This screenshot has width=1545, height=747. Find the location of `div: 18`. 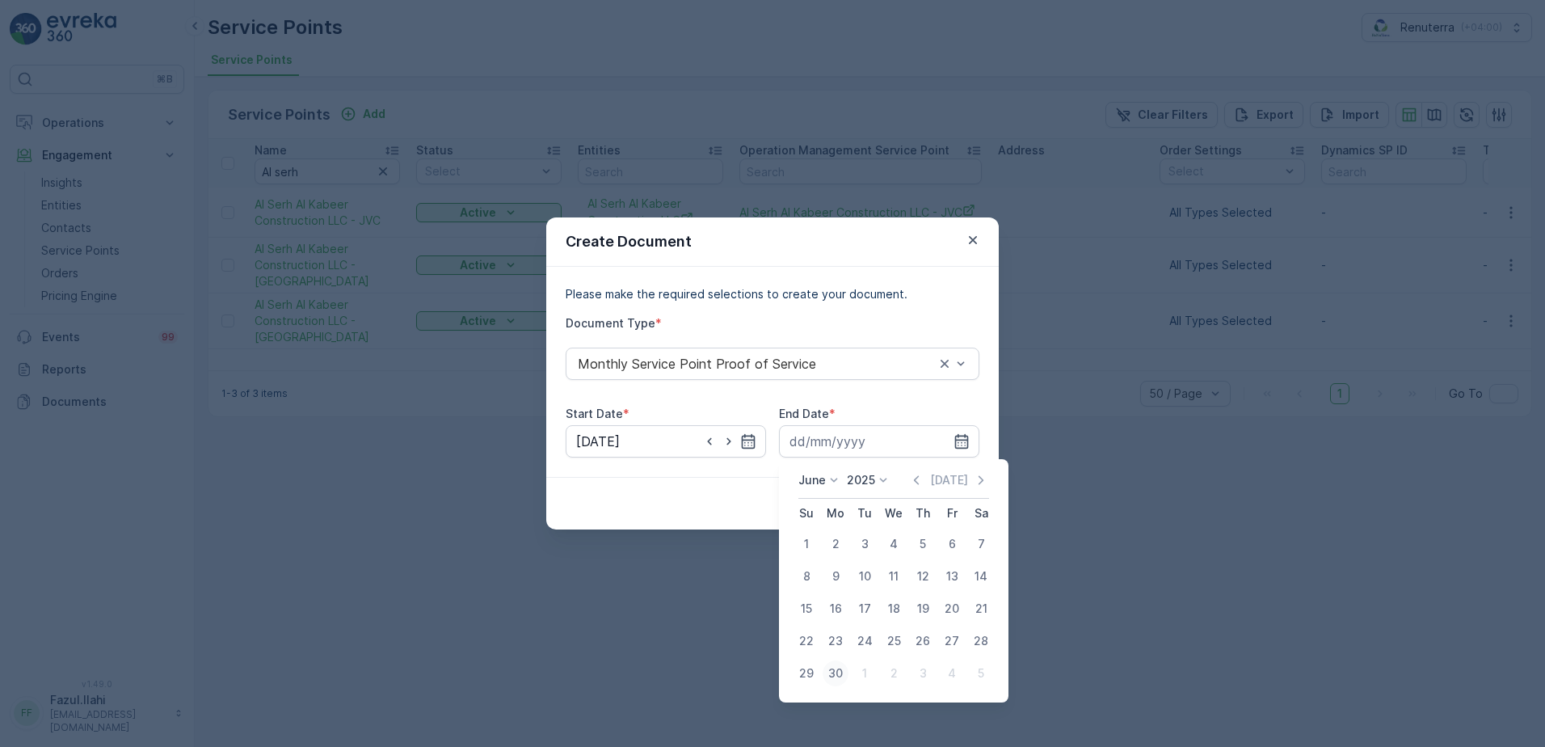

div: 18 is located at coordinates (894, 609).